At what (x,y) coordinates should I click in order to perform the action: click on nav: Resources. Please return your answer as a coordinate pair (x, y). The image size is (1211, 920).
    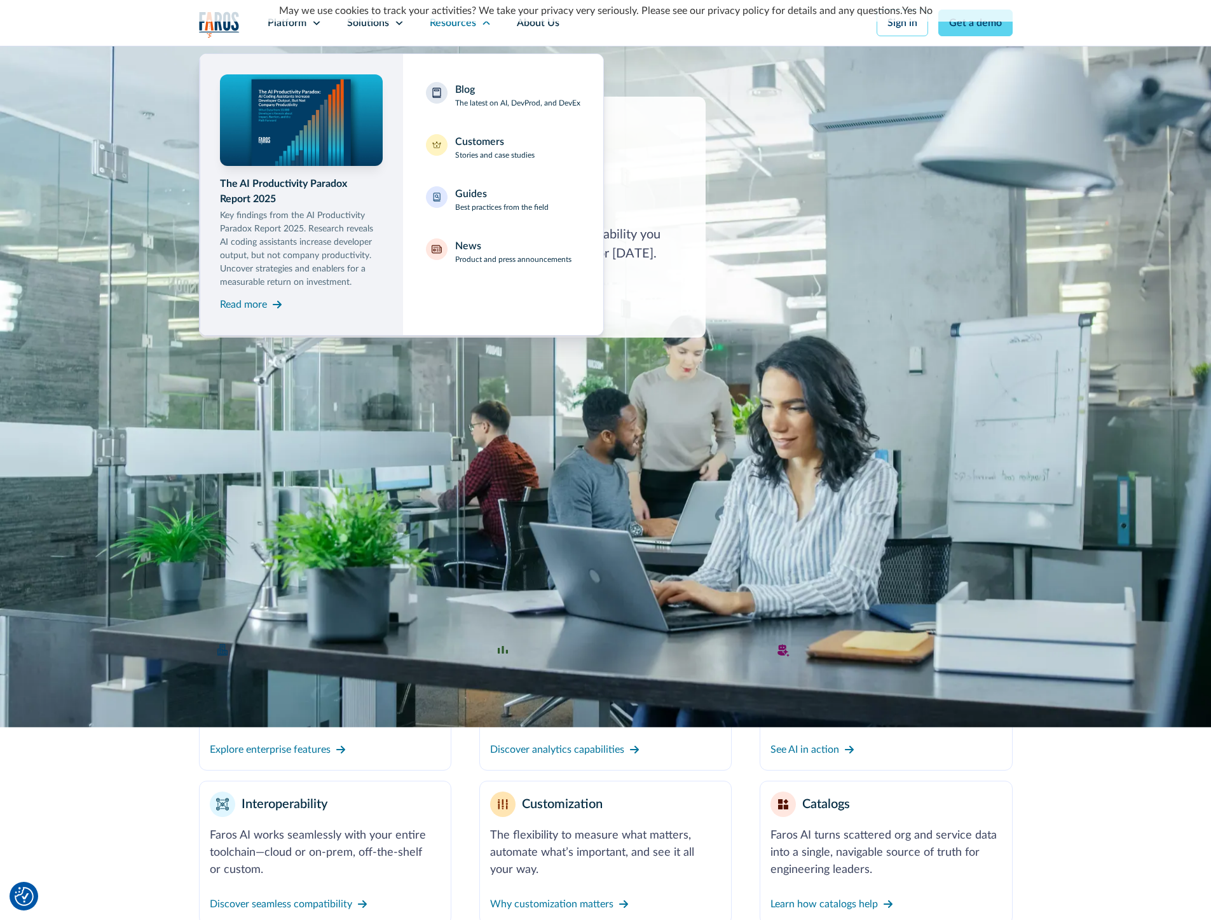
    Looking at the image, I should click on (606, 191).